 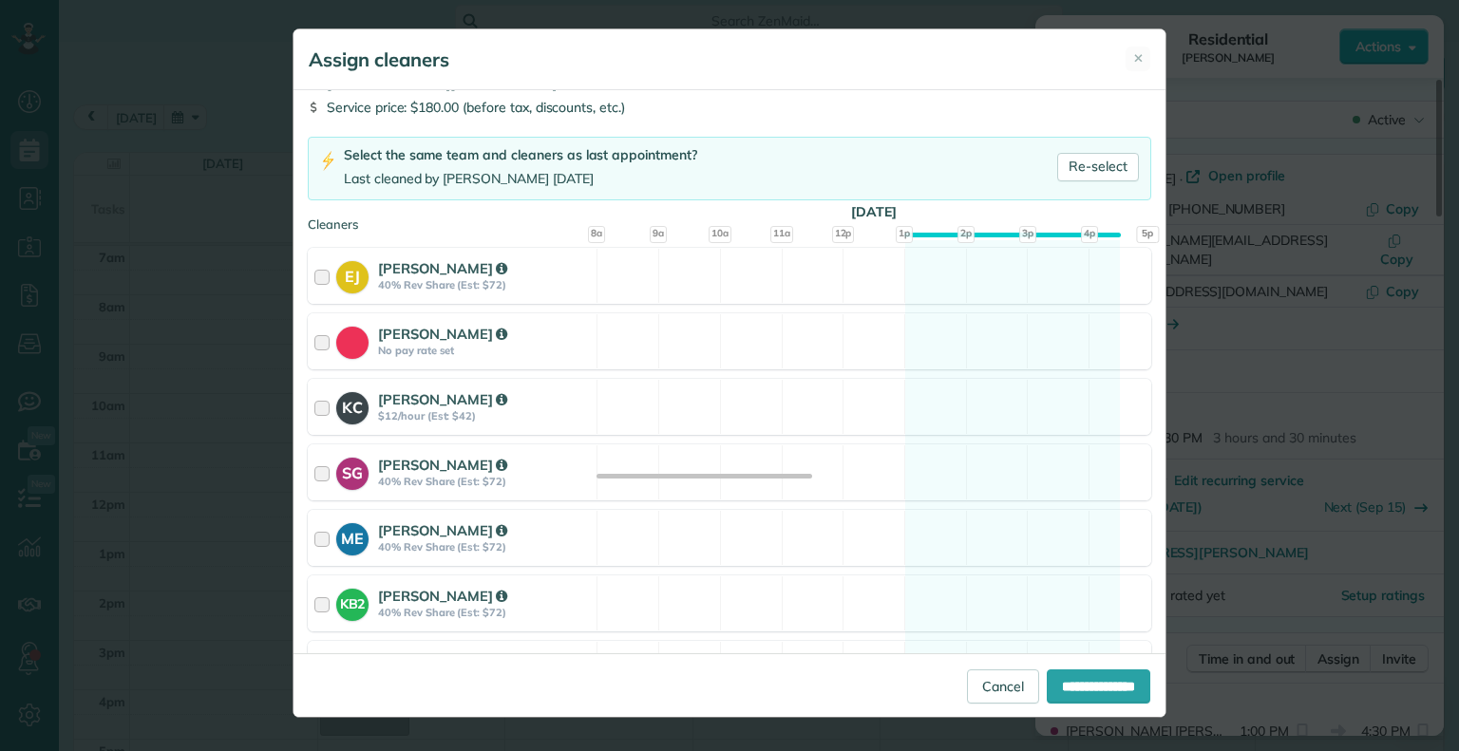 I want to click on strong: $12/hour (Est: $42), so click(x=484, y=416).